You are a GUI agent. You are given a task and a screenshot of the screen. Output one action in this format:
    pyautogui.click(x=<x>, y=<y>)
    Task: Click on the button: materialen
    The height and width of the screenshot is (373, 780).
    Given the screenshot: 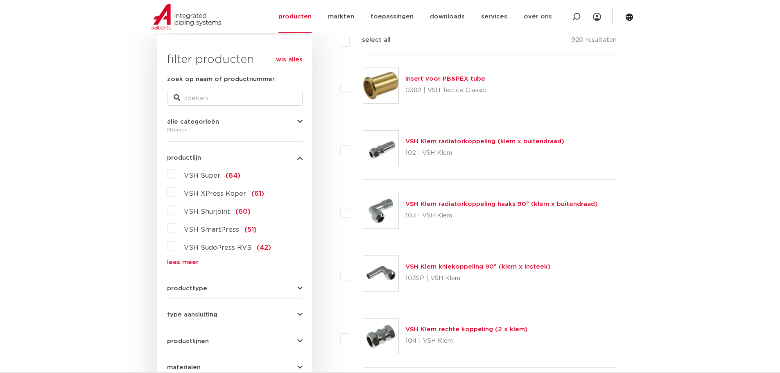 What is the action you would take?
    pyautogui.click(x=234, y=367)
    